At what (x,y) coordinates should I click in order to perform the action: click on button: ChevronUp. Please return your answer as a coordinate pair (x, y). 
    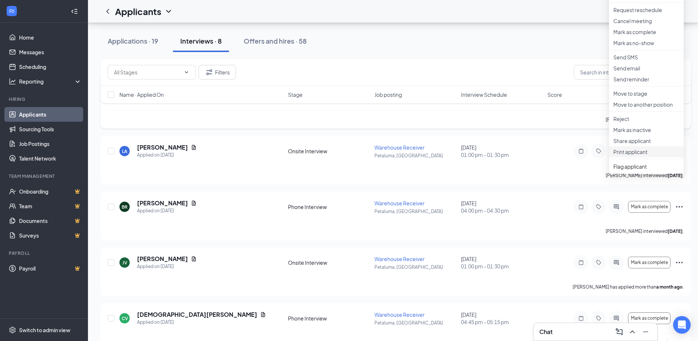
    Looking at the image, I should click on (633, 332).